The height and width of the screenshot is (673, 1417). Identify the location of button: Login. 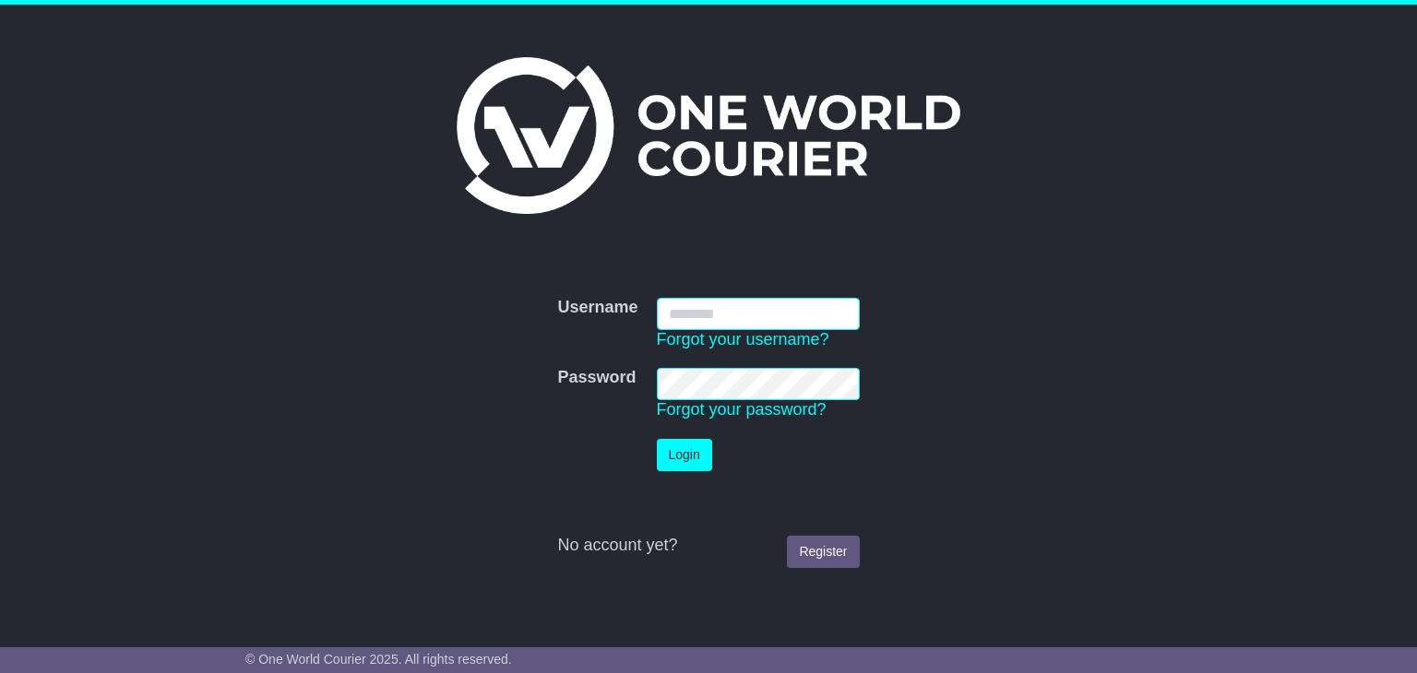
(685, 455).